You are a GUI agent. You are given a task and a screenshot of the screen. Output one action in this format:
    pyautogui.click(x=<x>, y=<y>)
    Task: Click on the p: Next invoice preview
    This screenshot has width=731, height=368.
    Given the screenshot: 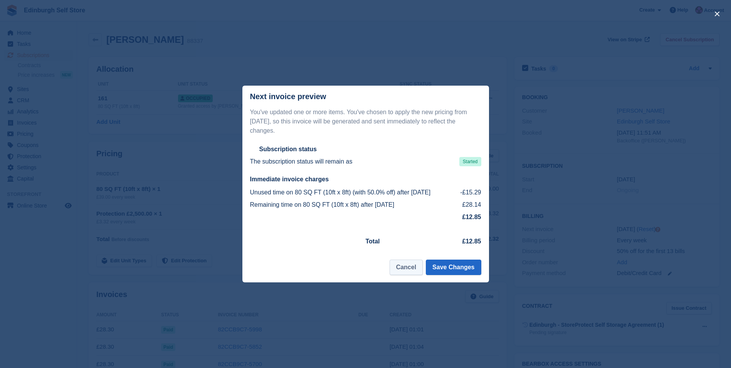 What is the action you would take?
    pyautogui.click(x=288, y=96)
    